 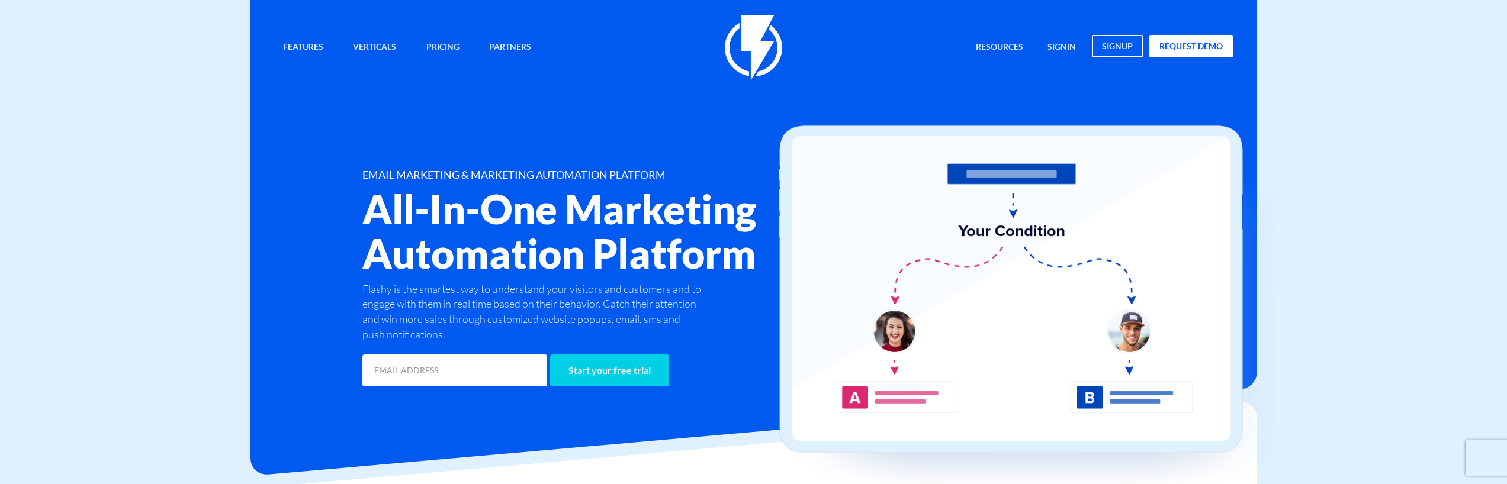 I want to click on p: Flashy is the smartest way to understand your visitors and customers and to engage with them in r..., so click(x=533, y=312).